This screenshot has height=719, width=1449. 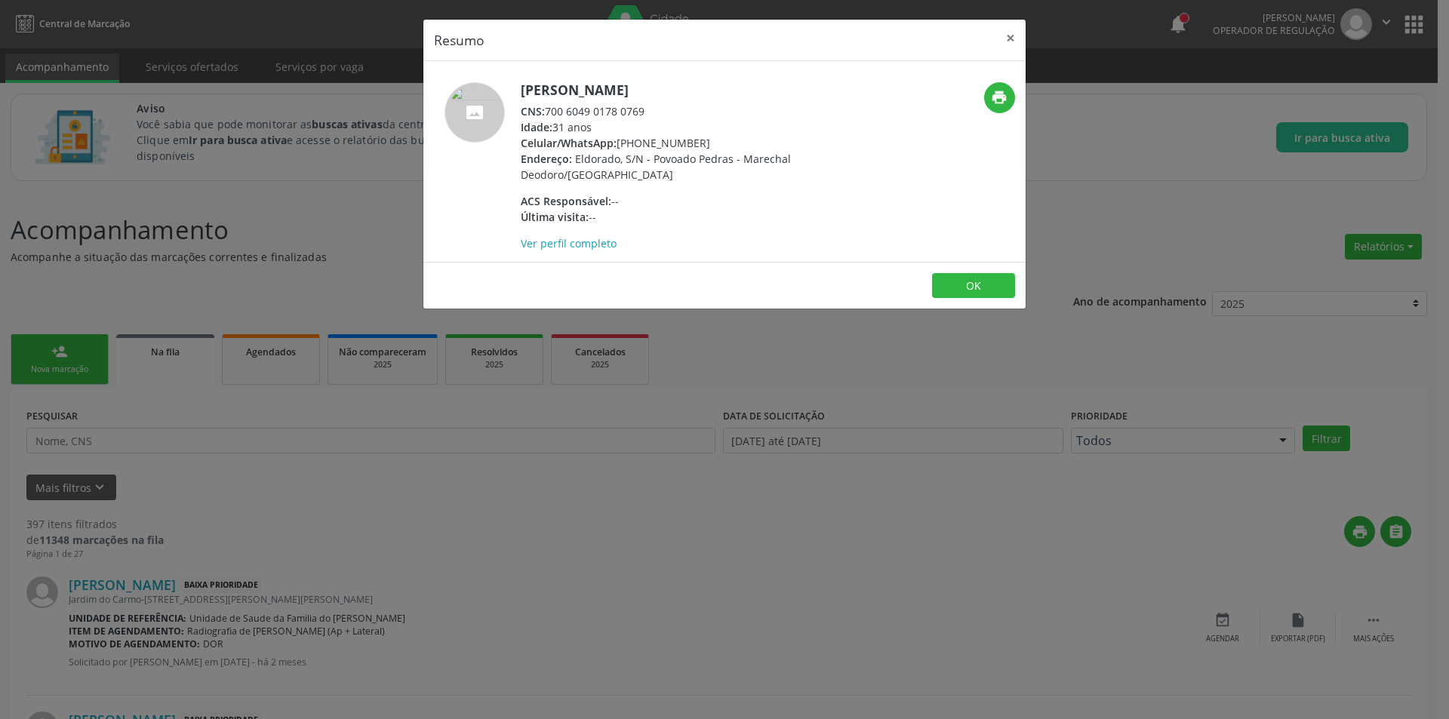 I want to click on span: Endereço:, so click(x=546, y=158).